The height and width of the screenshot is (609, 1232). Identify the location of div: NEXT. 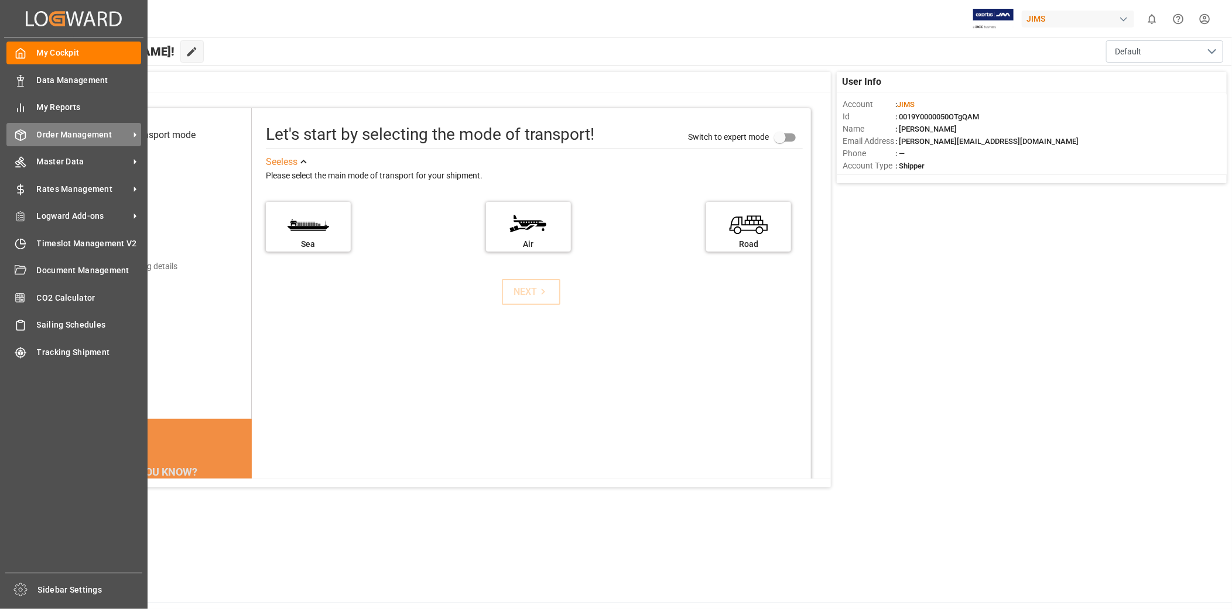
(531, 292).